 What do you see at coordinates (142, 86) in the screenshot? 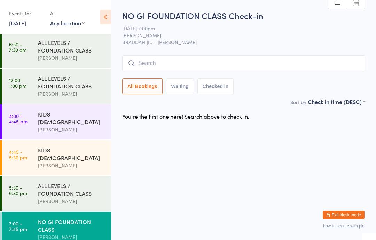
I see `button: All Bookings` at bounding box center [142, 86].